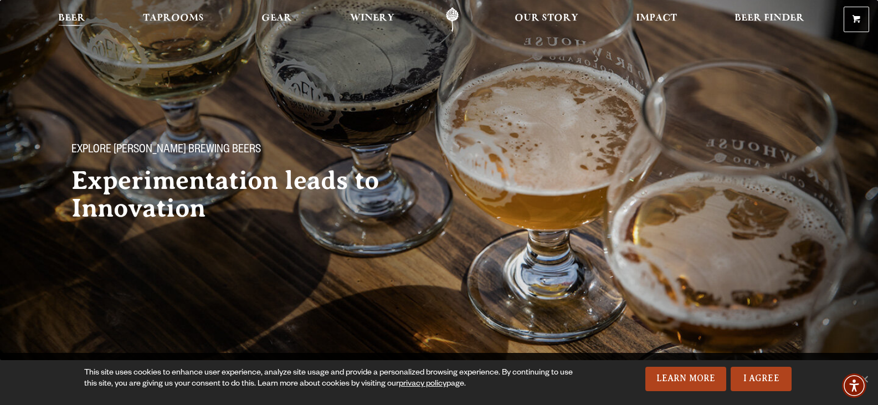 The width and height of the screenshot is (878, 405). What do you see at coordinates (71, 18) in the screenshot?
I see `span: Beer` at bounding box center [71, 18].